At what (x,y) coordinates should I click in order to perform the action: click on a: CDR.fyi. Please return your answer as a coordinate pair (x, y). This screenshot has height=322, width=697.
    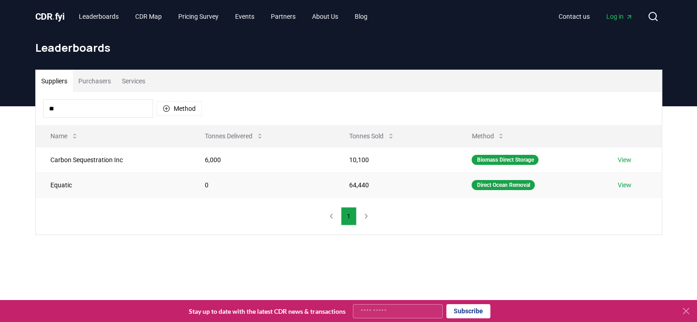
    Looking at the image, I should click on (50, 17).